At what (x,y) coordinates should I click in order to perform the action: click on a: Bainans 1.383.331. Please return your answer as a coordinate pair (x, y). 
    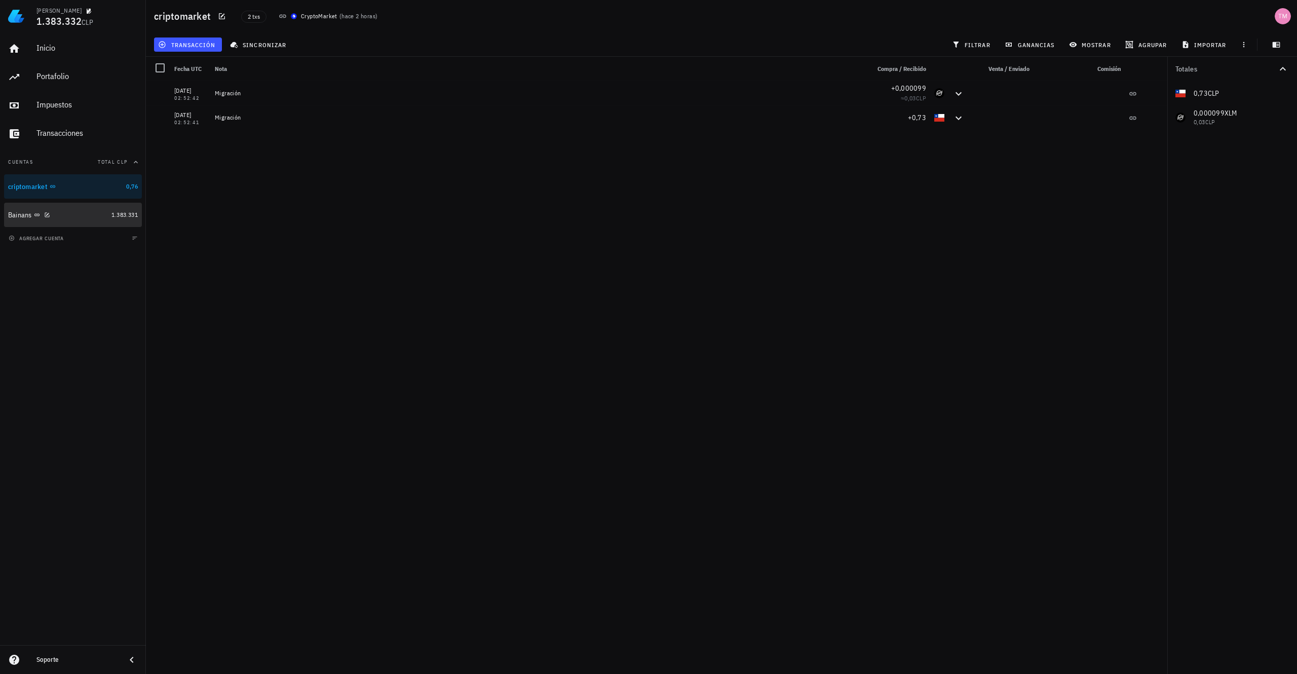
    Looking at the image, I should click on (73, 215).